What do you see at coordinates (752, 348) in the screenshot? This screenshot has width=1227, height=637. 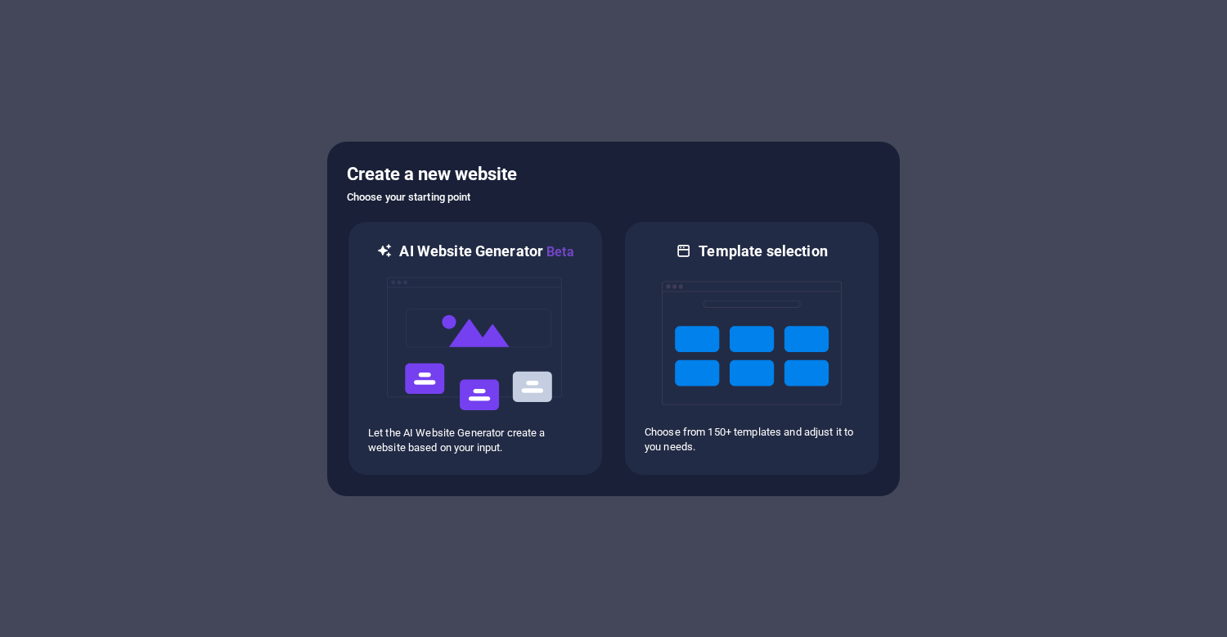 I see `div: Template selectionChoose from 150+ templates and adjust it to you needs.` at bounding box center [752, 348].